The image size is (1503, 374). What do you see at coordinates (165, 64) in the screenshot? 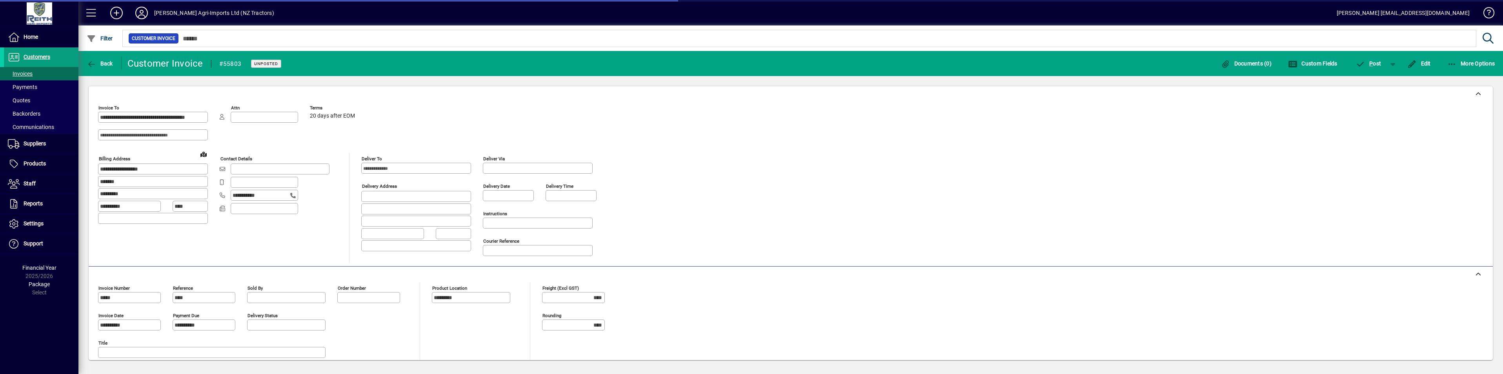
I see `div: Customer Invoice` at bounding box center [165, 64].